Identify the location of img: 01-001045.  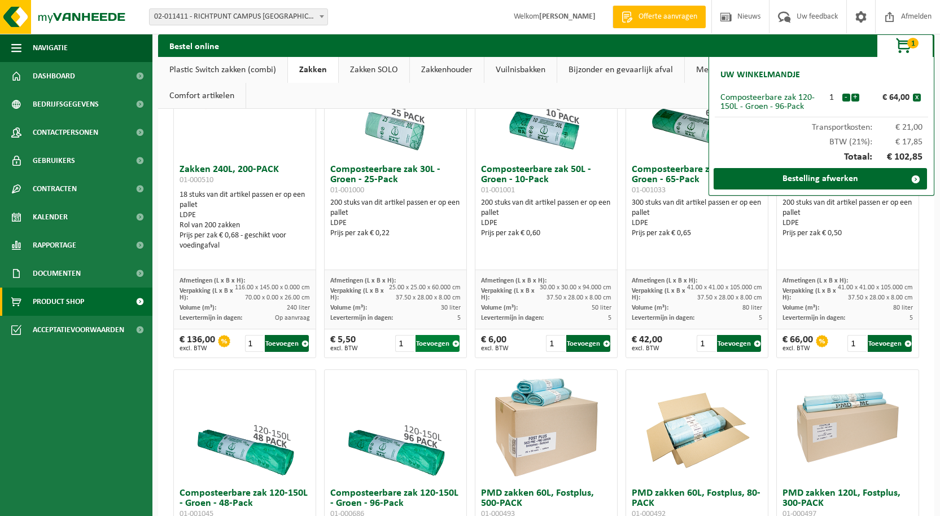
(244, 427).